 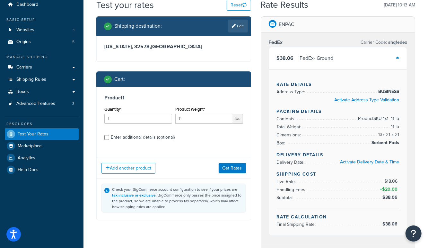 I want to click on li: Origins, so click(x=42, y=42).